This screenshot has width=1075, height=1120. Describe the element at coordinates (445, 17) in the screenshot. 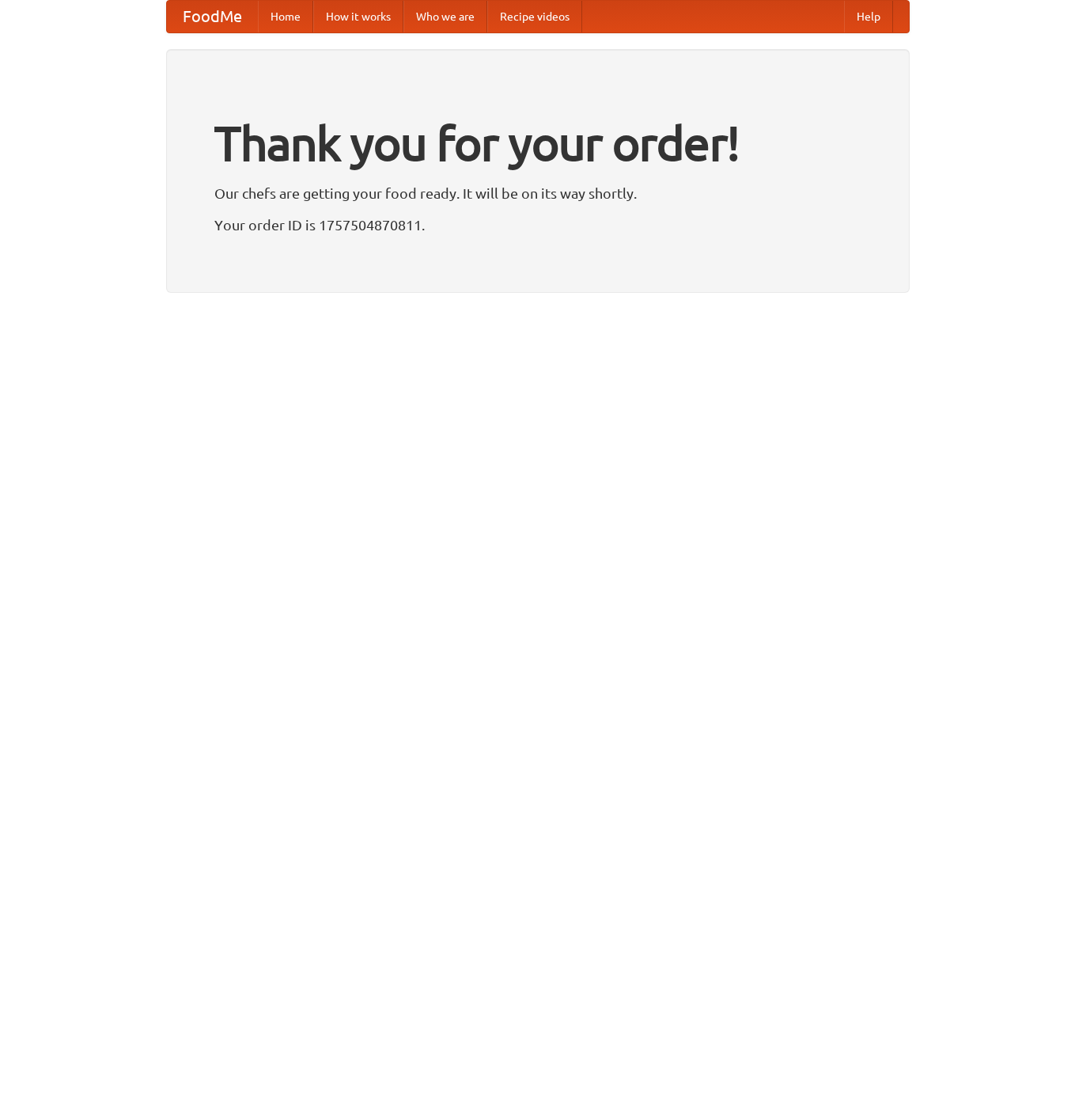

I see `a: Who we are` at that location.